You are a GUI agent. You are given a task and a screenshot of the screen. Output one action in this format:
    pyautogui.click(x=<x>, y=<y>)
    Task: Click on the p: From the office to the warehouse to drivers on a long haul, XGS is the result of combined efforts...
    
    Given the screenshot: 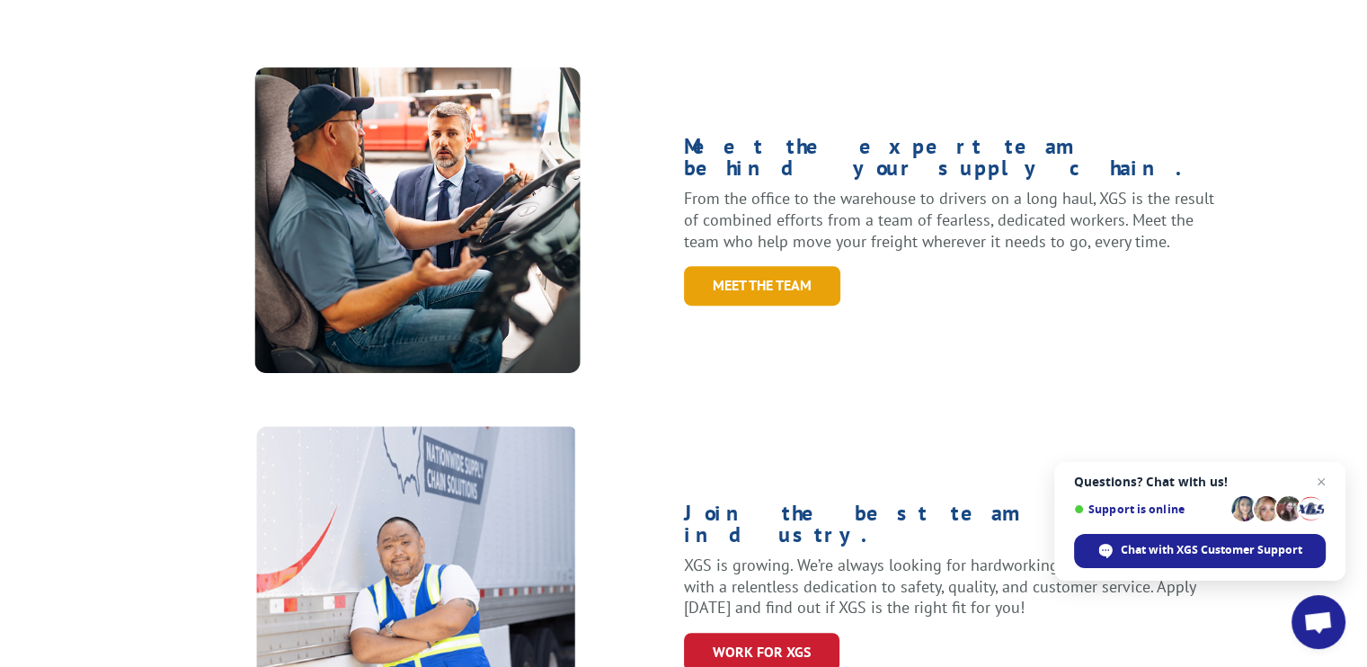 What is the action you would take?
    pyautogui.click(x=950, y=219)
    